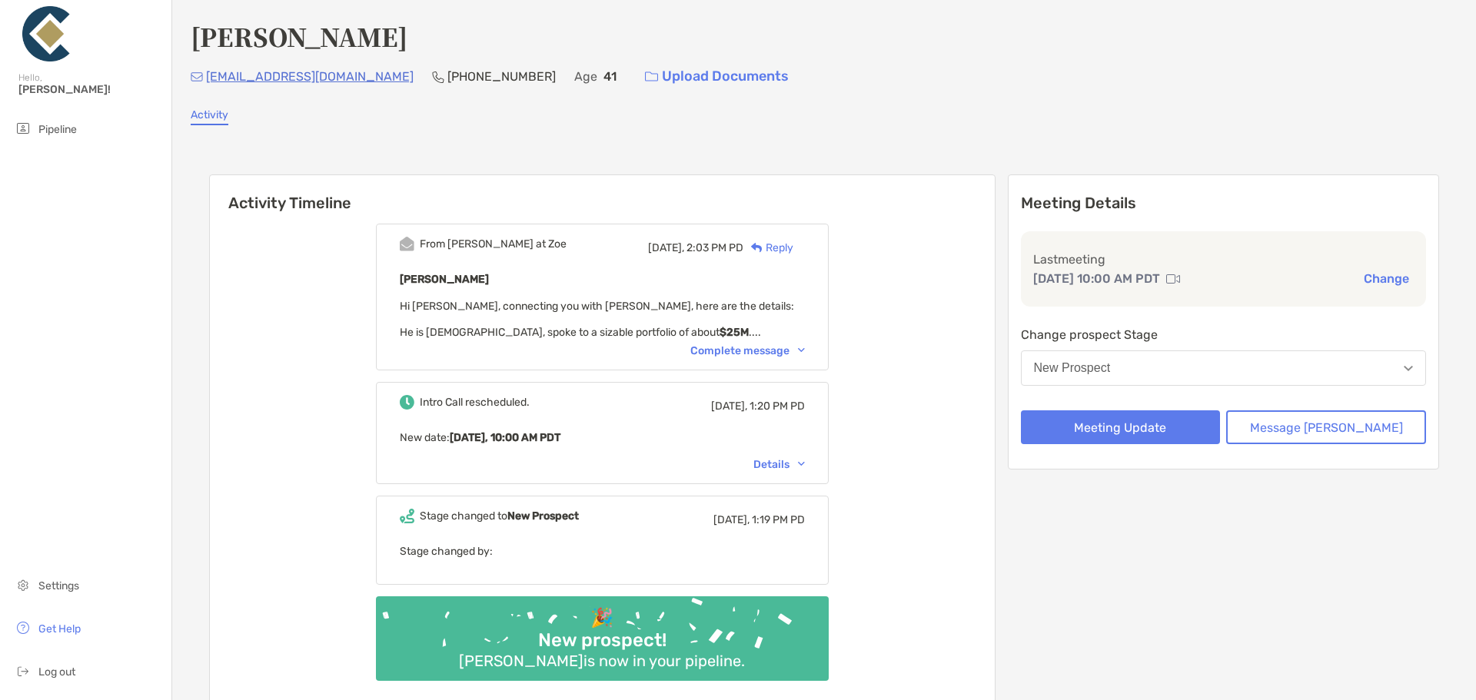  What do you see at coordinates (778, 520) in the screenshot?
I see `span: 1:19 PM PD` at bounding box center [778, 520].